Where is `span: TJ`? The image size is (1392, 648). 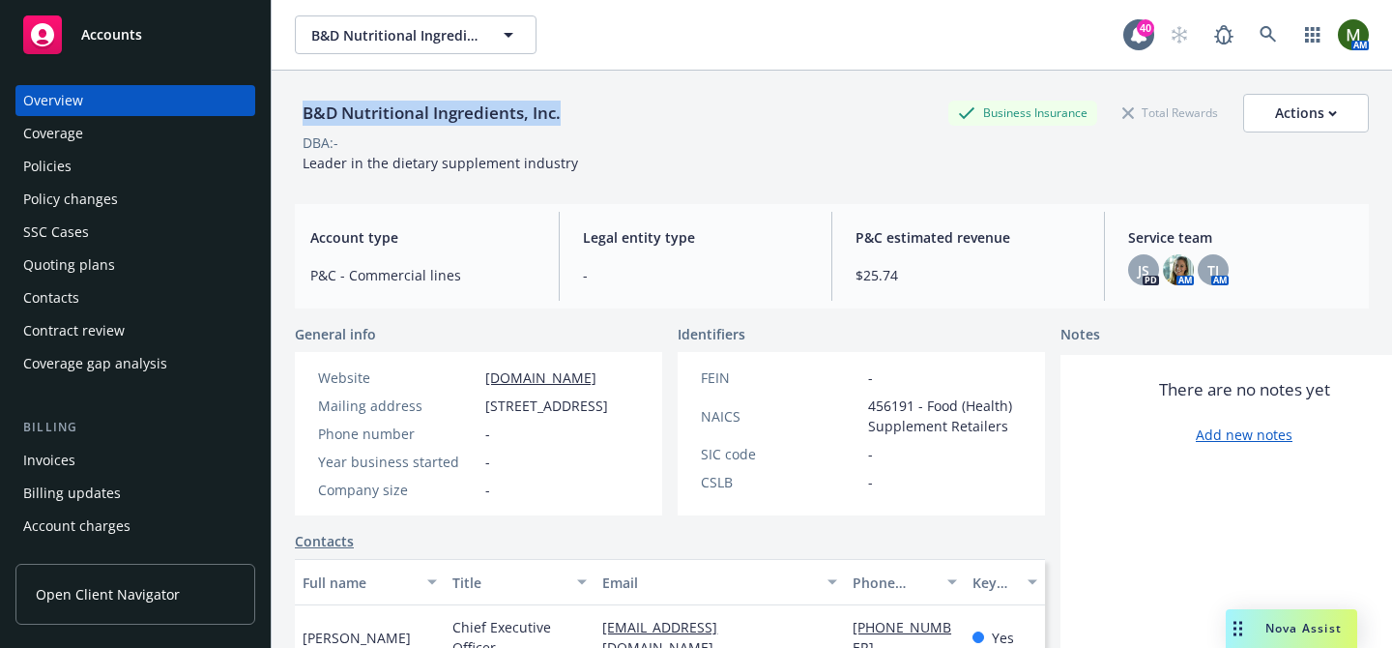 span: TJ is located at coordinates (1213, 270).